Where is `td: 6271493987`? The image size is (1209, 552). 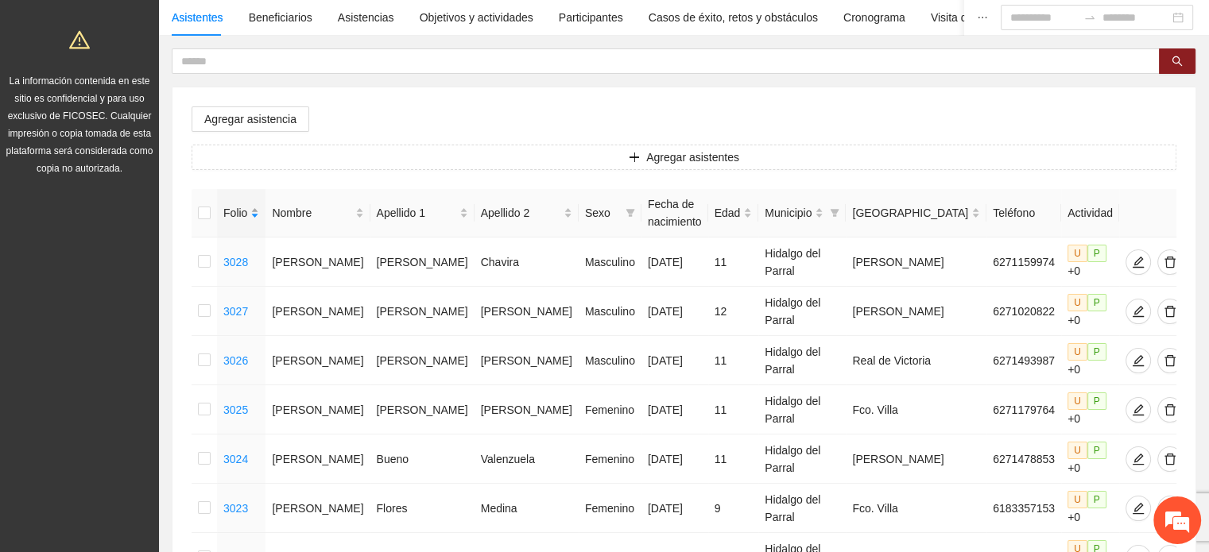 td: 6271493987 is located at coordinates (1023, 361).